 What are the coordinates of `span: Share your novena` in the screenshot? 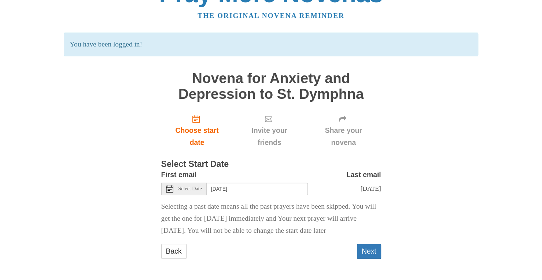 It's located at (343, 137).